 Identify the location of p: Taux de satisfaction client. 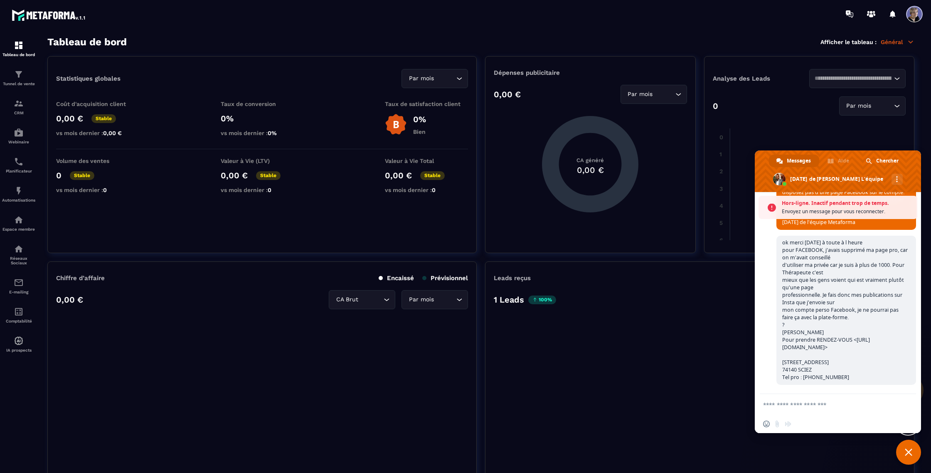
(426, 104).